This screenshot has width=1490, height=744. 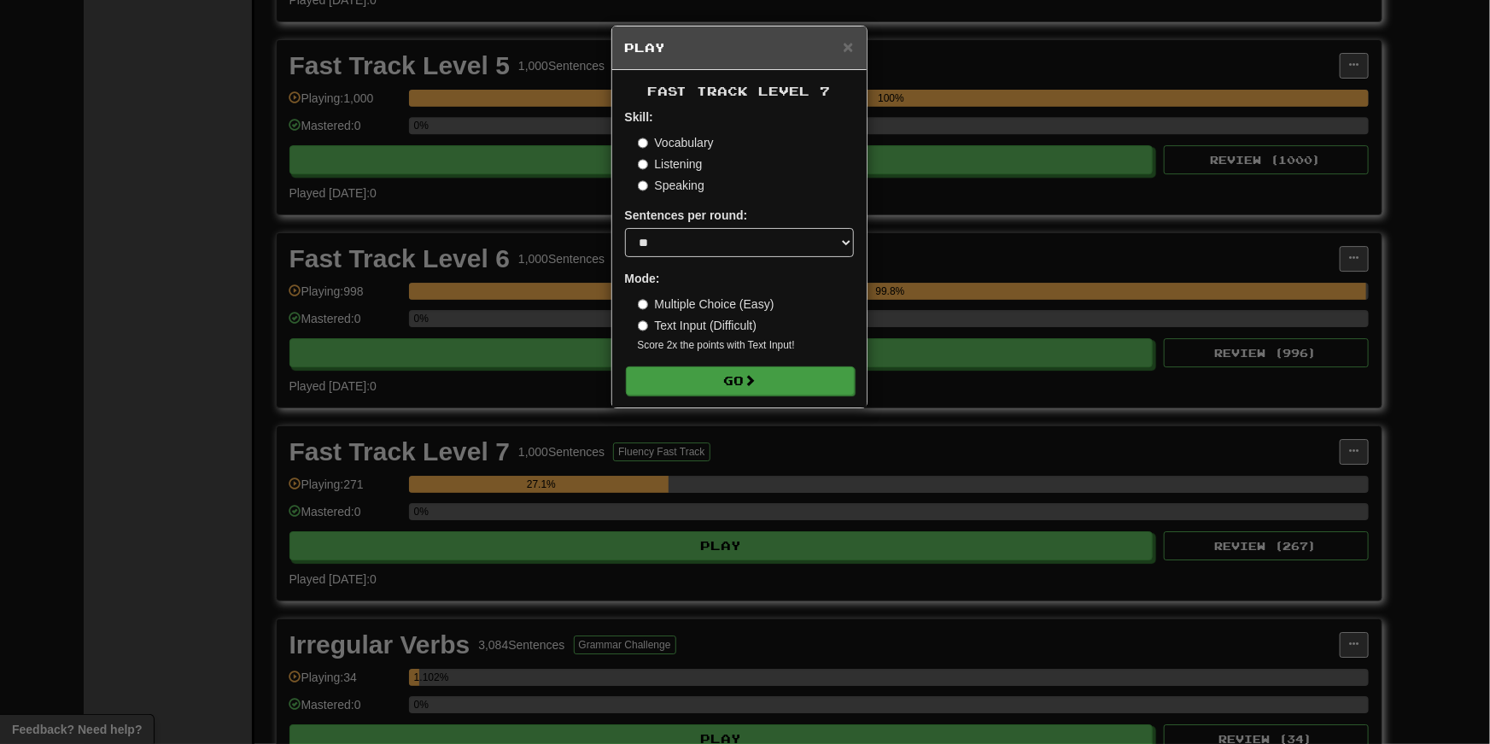 What do you see at coordinates (643, 325) in the screenshot?
I see `input: Text Input (Difficult)` at bounding box center [643, 325].